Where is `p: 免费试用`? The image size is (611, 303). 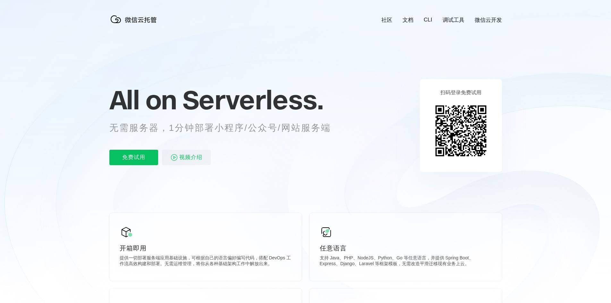 p: 免费试用 is located at coordinates (134, 157).